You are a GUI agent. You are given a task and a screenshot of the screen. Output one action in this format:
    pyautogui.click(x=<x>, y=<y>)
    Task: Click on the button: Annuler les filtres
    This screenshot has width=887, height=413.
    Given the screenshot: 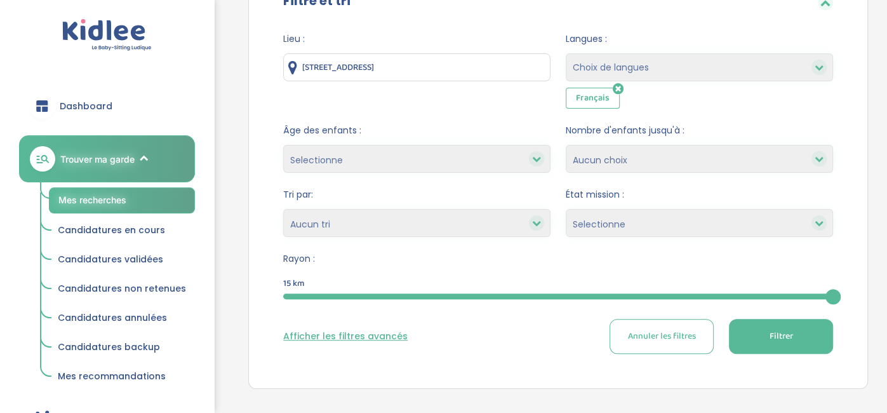 What is the action you would take?
    pyautogui.click(x=661, y=336)
    